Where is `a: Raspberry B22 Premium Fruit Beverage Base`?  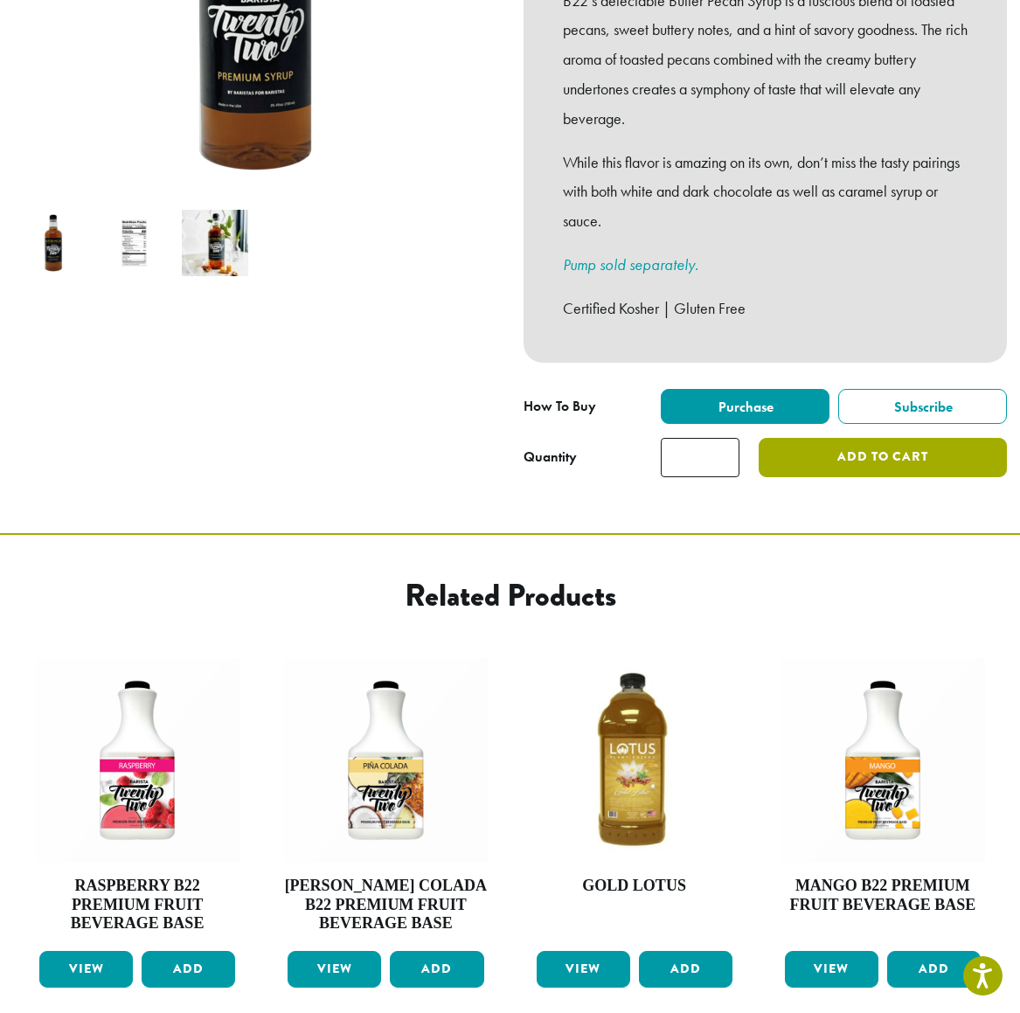 a: Raspberry B22 Premium Fruit Beverage Base is located at coordinates (137, 800).